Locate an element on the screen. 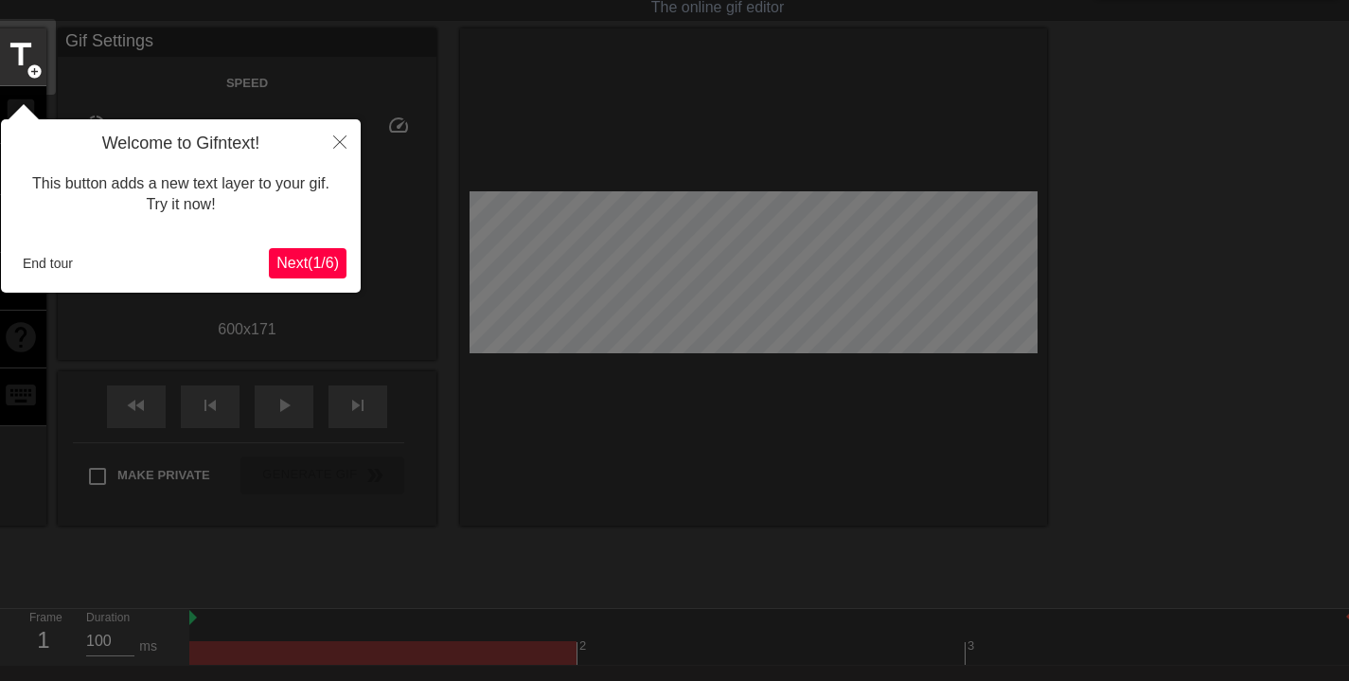  button: Close is located at coordinates (340, 141).